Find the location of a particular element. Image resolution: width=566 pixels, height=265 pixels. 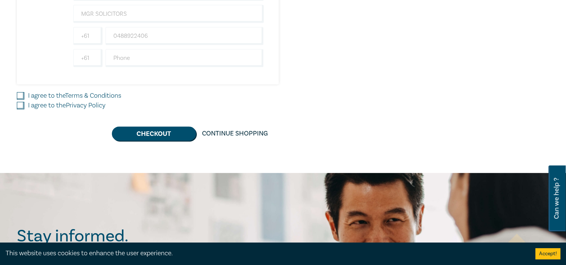

button: Checkout is located at coordinates (154, 134).